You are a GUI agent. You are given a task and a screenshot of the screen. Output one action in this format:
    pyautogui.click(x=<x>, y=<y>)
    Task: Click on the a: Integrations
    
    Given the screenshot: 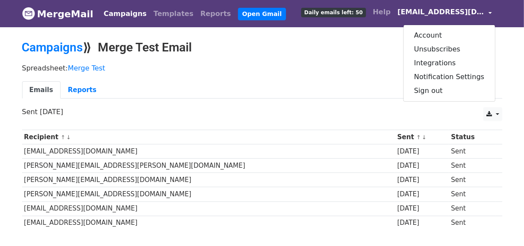 What is the action you would take?
    pyautogui.click(x=449, y=63)
    